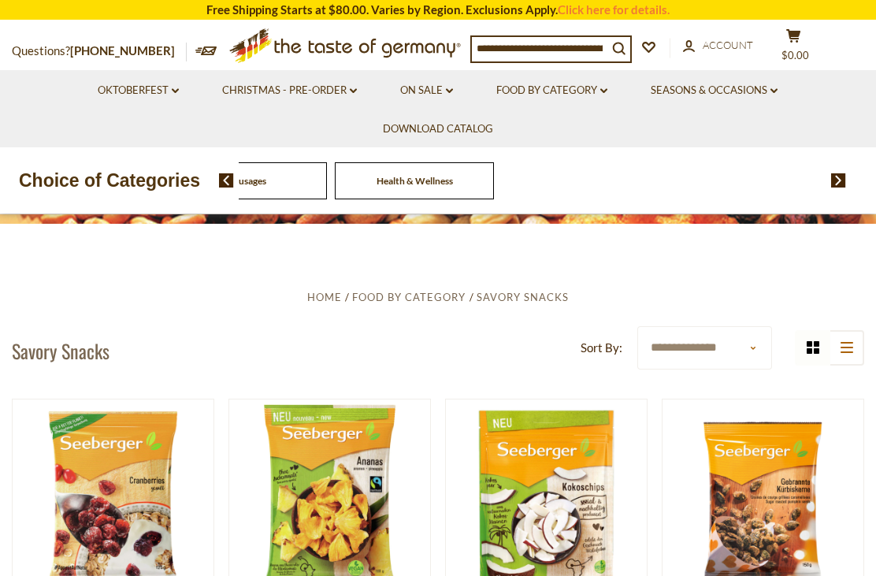 The image size is (876, 576). What do you see at coordinates (414, 180) in the screenshot?
I see `span: Health & Wellness` at bounding box center [414, 180].